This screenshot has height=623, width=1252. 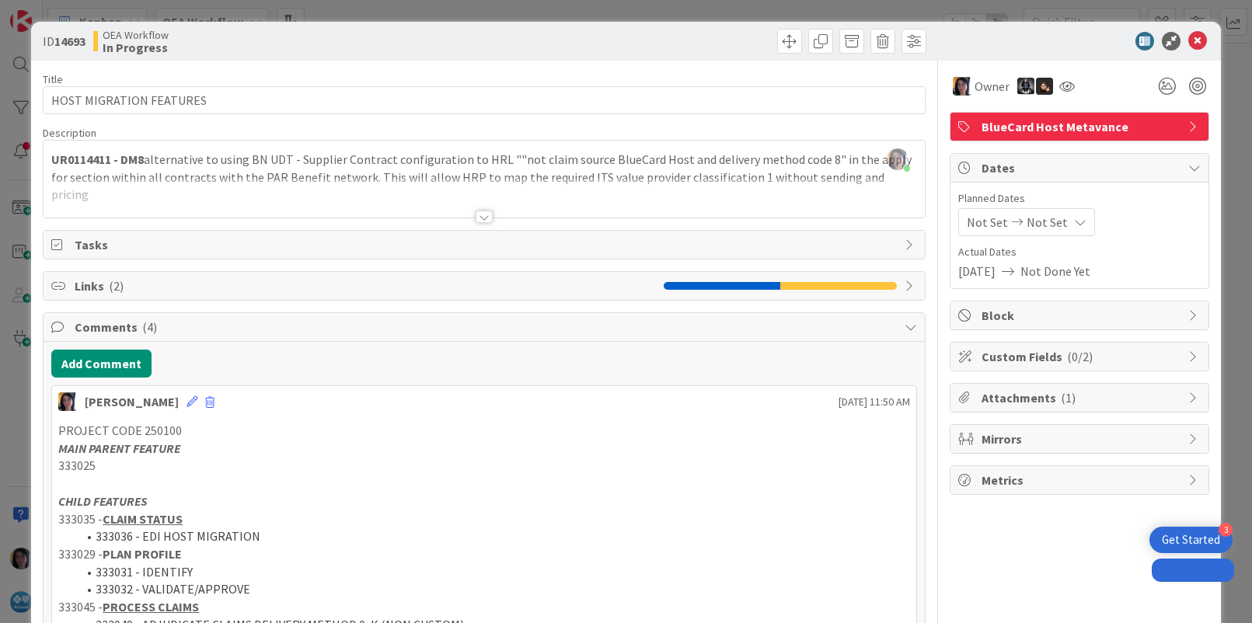 I want to click on span: Links, so click(x=364, y=286).